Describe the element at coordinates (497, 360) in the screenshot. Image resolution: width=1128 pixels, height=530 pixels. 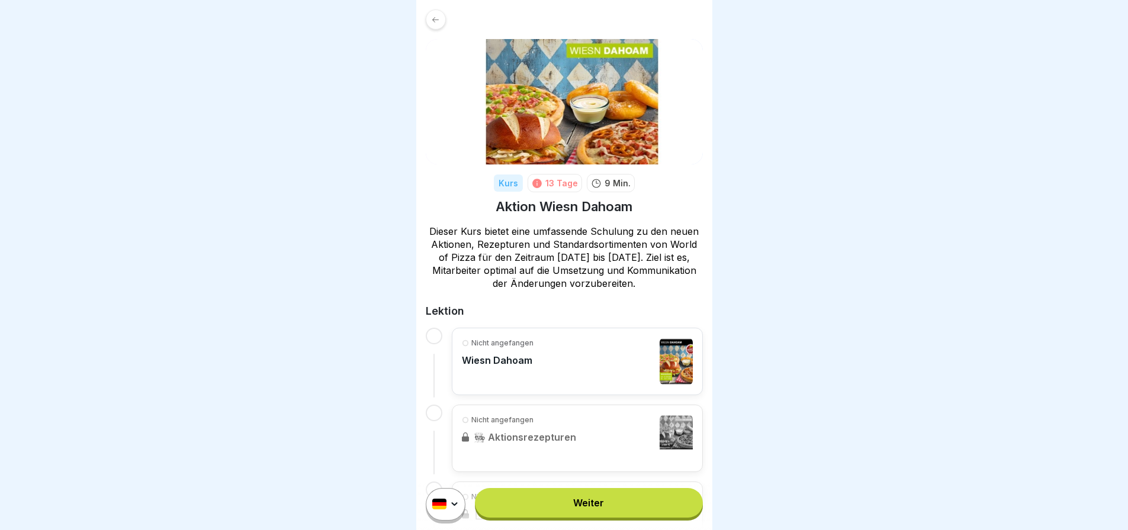
I see `p: Wiesn Dahoam` at that location.